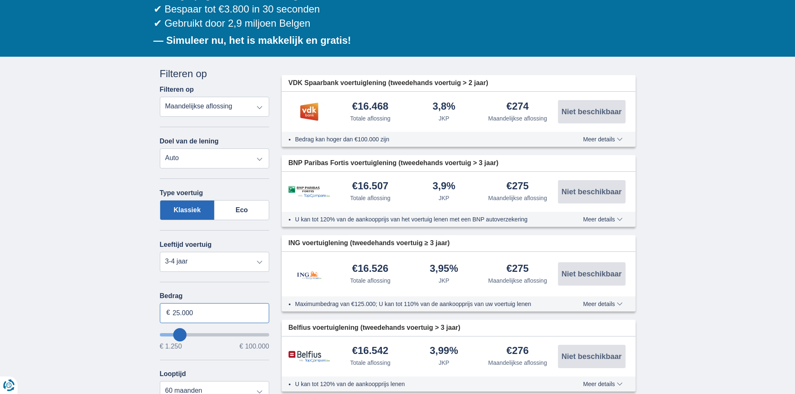 The height and width of the screenshot is (394, 795). Describe the element at coordinates (309, 274) in the screenshot. I see `img: product.pl.alt ING` at that location.